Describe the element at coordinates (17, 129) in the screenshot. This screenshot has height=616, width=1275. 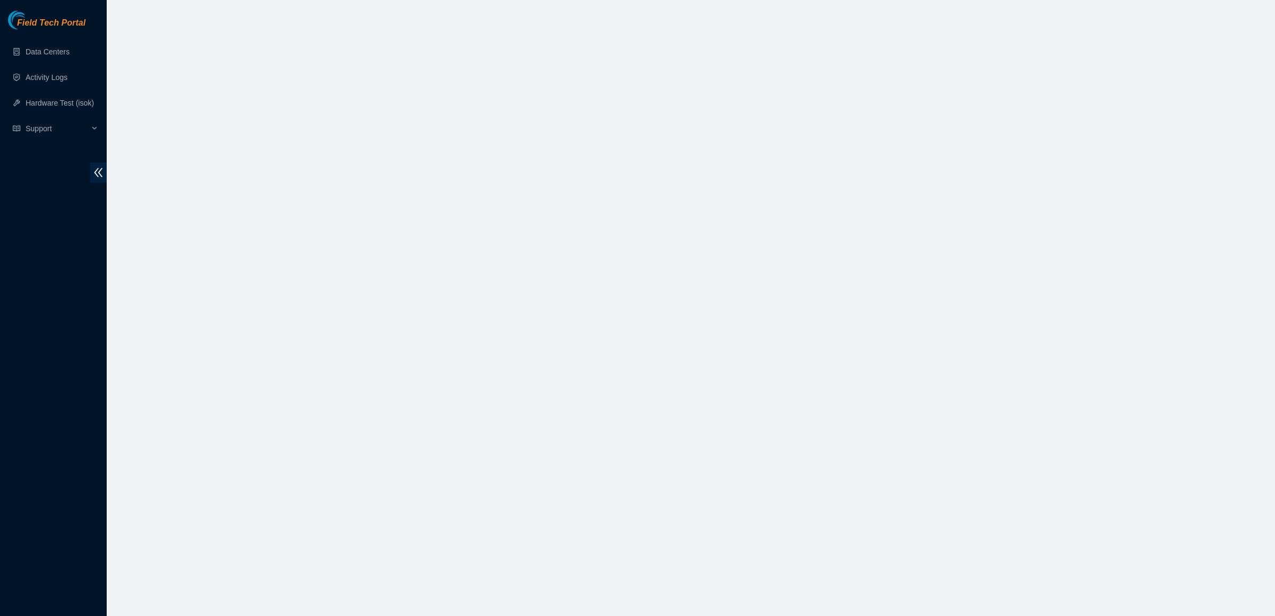
I see `span: read` at that location.